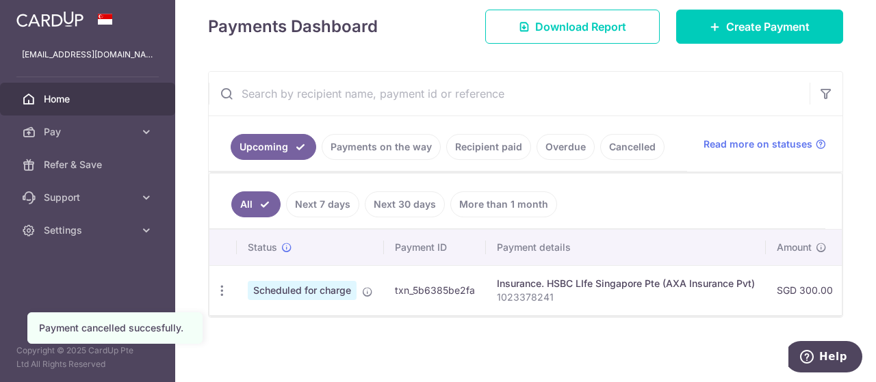  What do you see at coordinates (89, 231) in the screenshot?
I see `span: Settings` at bounding box center [89, 231].